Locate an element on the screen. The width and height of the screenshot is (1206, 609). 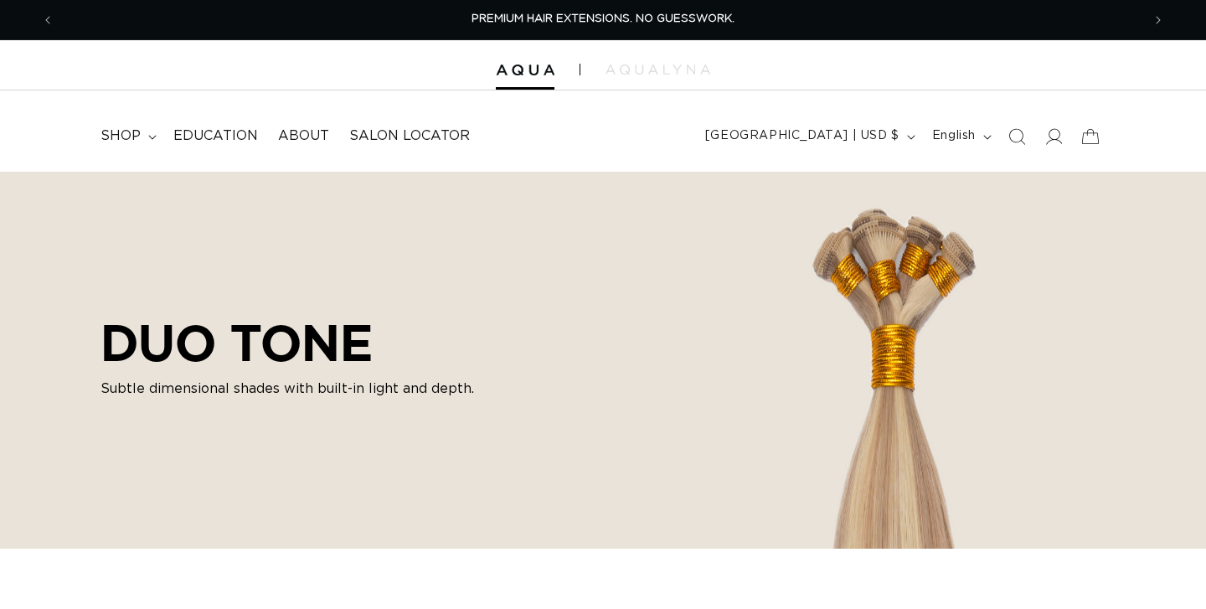
span: Salon Locator is located at coordinates (409, 136).